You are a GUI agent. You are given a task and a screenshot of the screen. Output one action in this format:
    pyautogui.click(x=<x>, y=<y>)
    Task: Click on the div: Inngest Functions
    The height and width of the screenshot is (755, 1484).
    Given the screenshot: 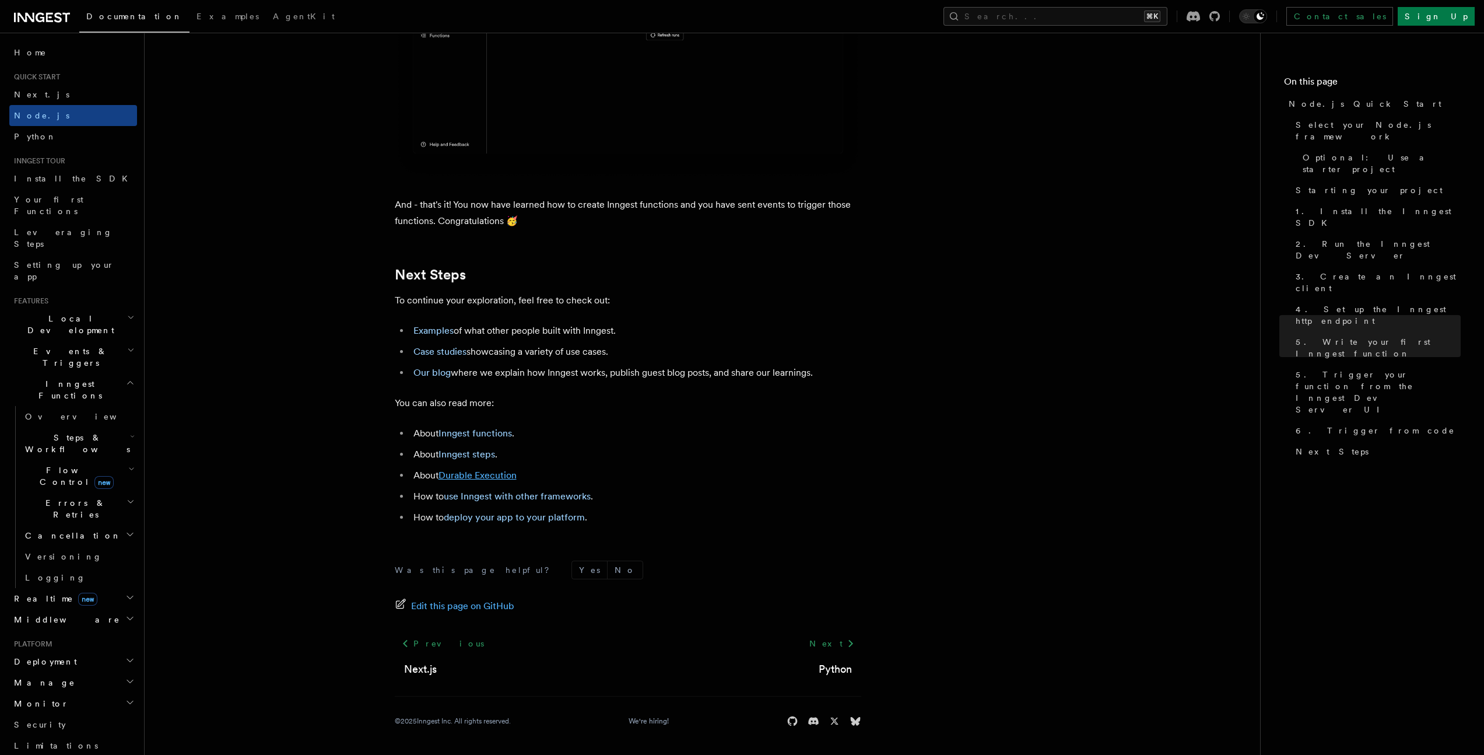 What is the action you would take?
    pyautogui.click(x=73, y=497)
    